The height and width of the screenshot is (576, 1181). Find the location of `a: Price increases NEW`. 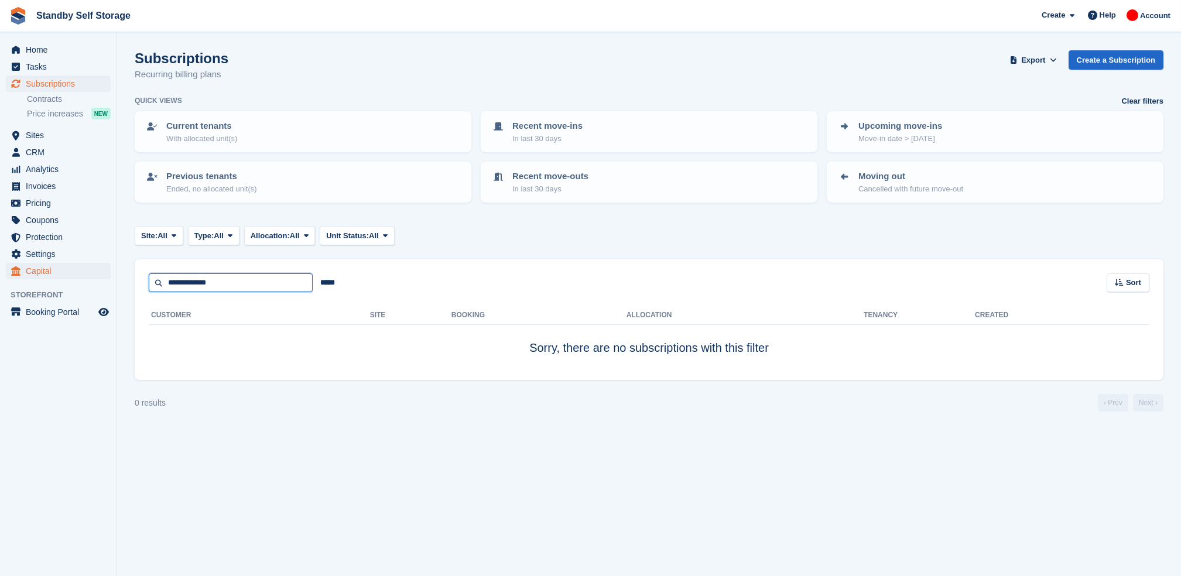

a: Price increases NEW is located at coordinates (69, 114).